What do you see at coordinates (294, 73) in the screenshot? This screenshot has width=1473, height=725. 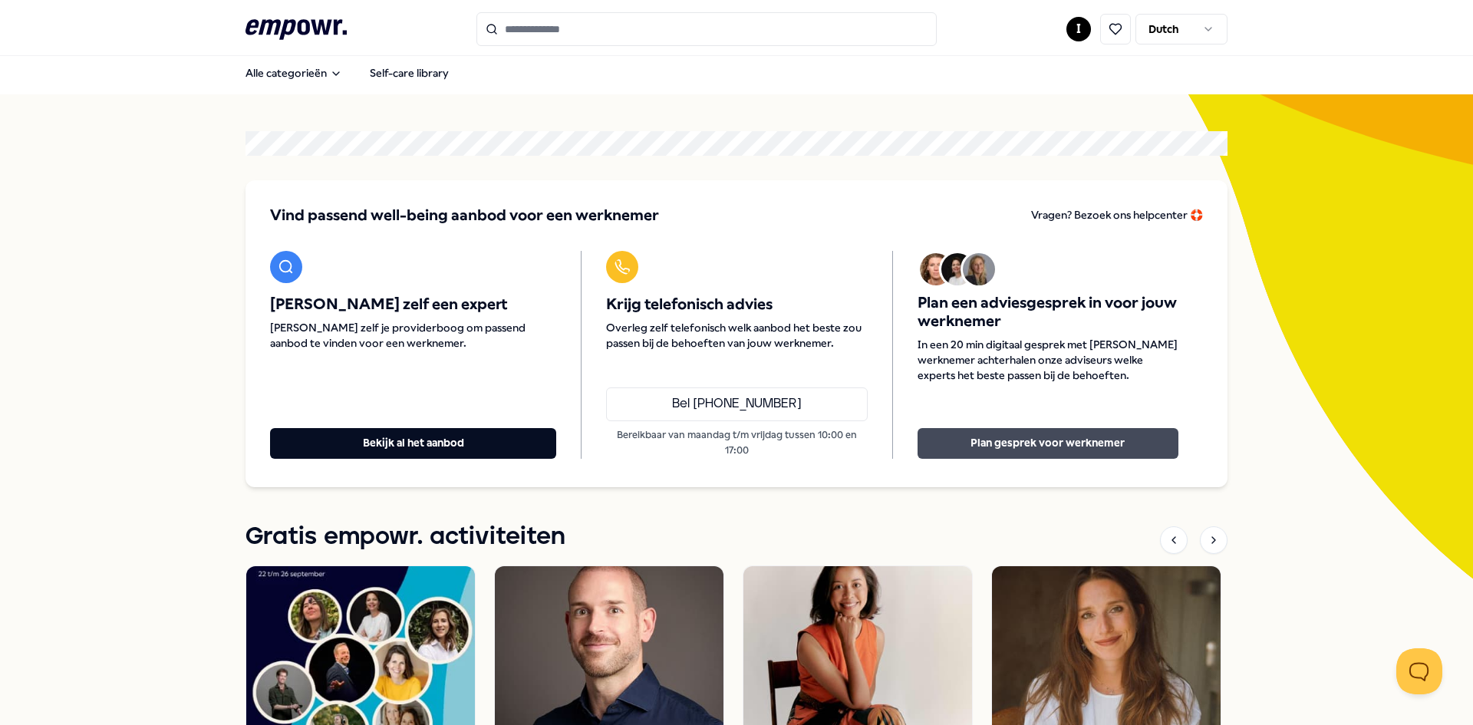 I see `button: Alle categorieën` at bounding box center [294, 73].